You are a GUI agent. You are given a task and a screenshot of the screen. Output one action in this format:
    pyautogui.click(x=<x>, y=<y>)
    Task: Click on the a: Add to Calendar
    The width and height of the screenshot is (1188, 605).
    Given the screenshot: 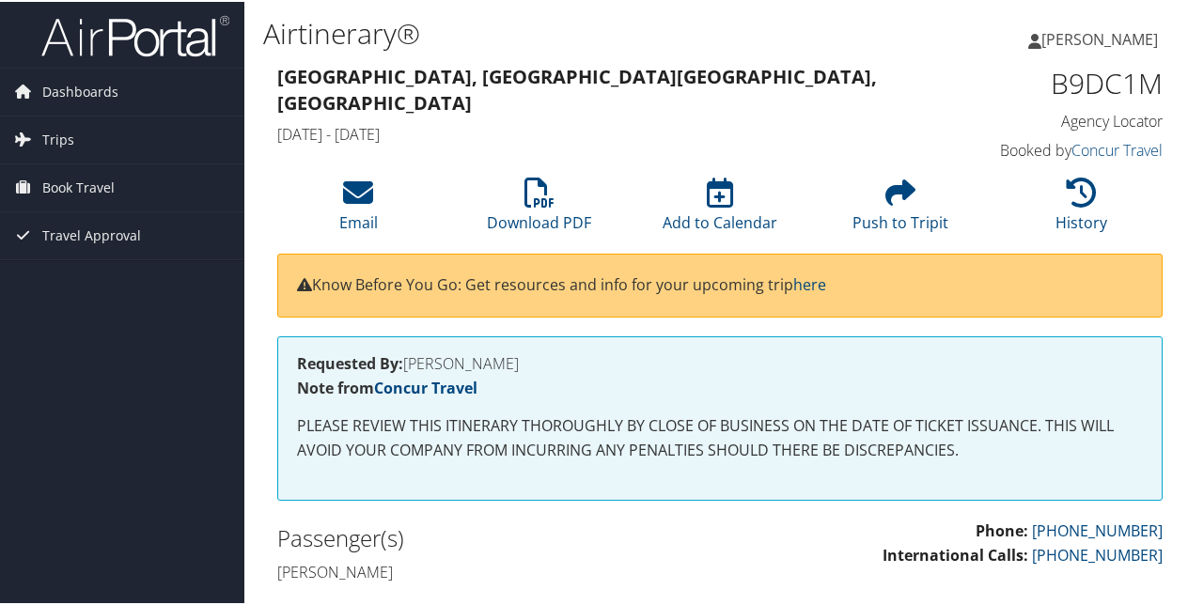 What is the action you would take?
    pyautogui.click(x=720, y=209)
    